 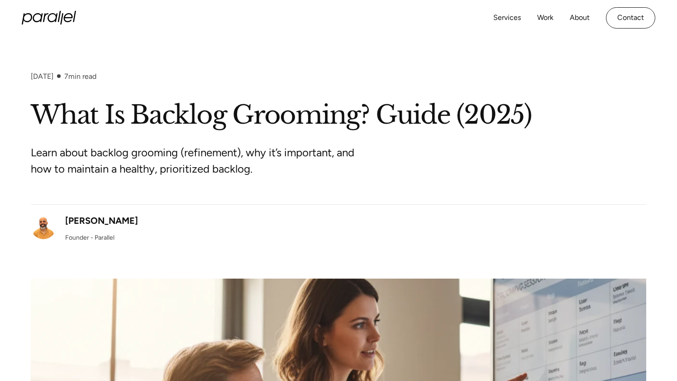 I want to click on a: Services, so click(x=507, y=18).